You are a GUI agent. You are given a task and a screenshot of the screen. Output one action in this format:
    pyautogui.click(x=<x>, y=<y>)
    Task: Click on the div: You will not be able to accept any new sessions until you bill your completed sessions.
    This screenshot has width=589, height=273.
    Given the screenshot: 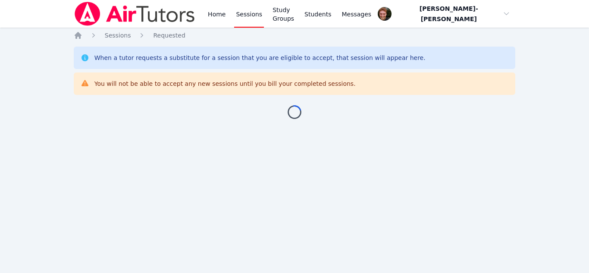 What is the action you would take?
    pyautogui.click(x=225, y=84)
    